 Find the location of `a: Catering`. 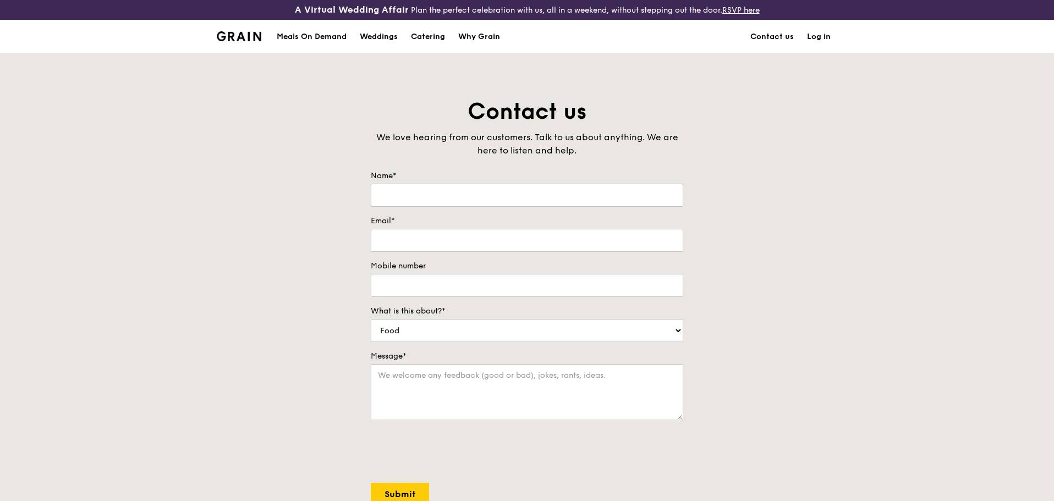

a: Catering is located at coordinates (428, 37).